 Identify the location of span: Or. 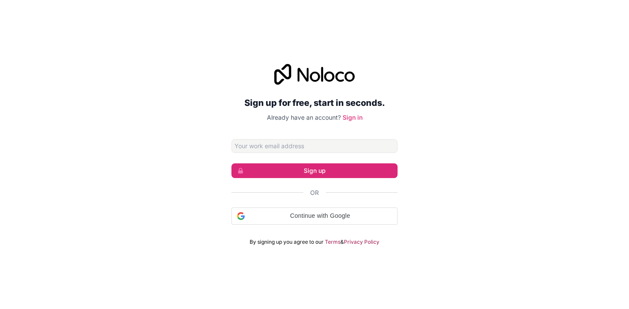
(314, 193).